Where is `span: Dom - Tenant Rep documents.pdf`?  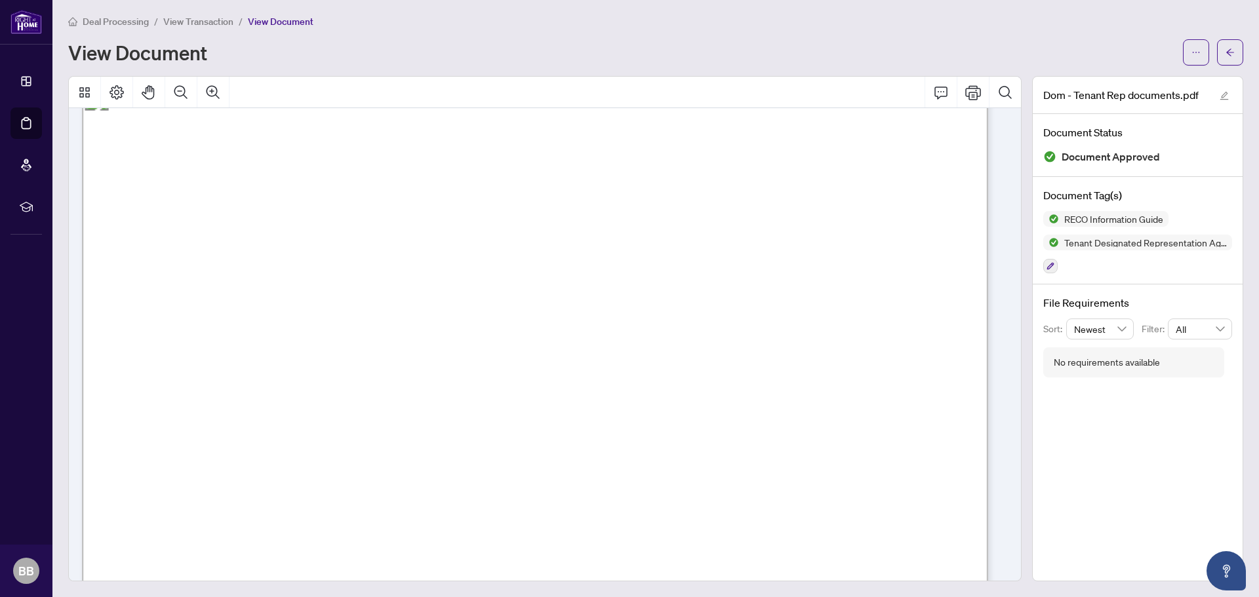
span: Dom - Tenant Rep documents.pdf is located at coordinates (1120, 95).